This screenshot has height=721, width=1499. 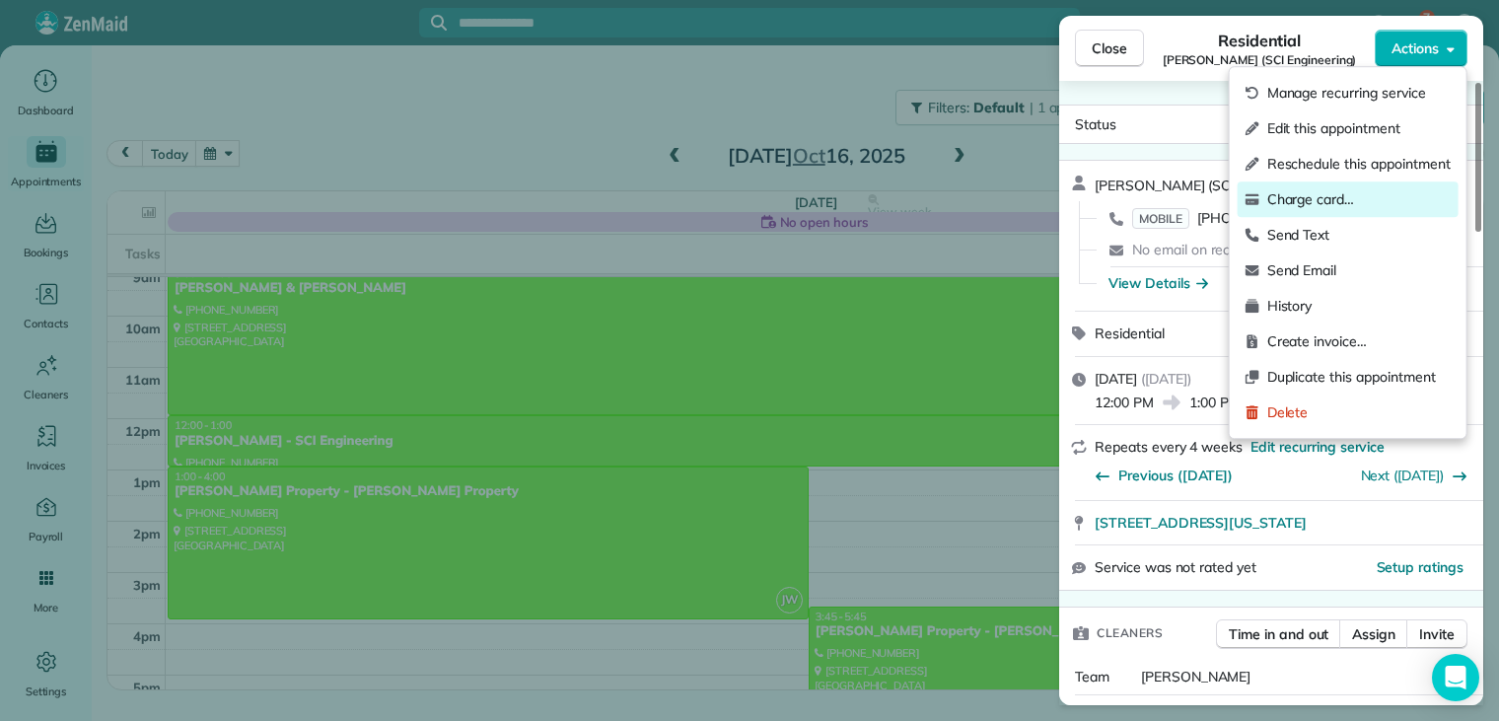 What do you see at coordinates (1359, 128) in the screenshot?
I see `span: Edit this appointment` at bounding box center [1359, 128].